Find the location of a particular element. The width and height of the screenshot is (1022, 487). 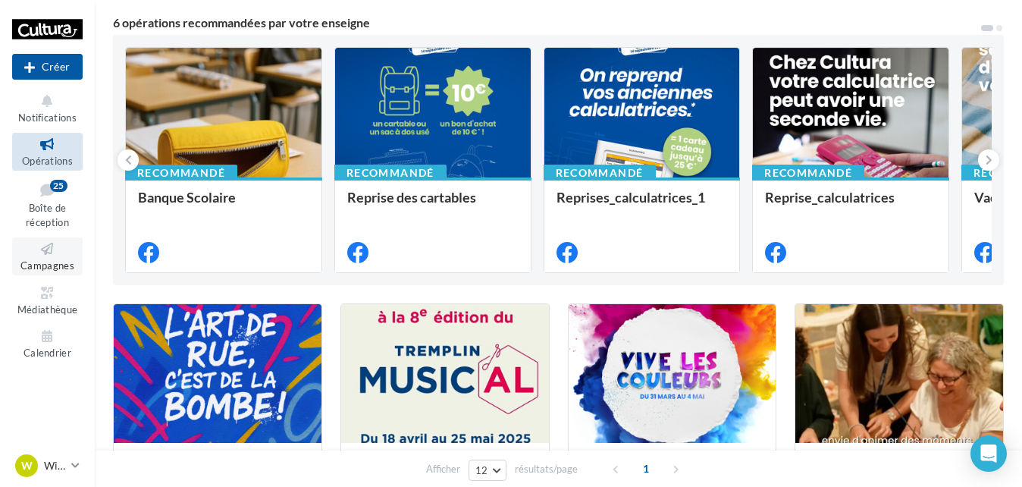

span: Campagnes is located at coordinates (47, 265).